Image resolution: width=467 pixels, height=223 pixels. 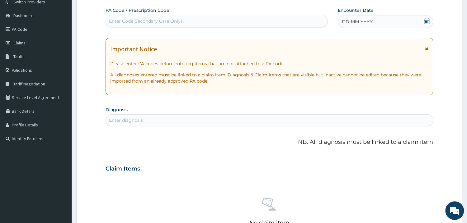 I want to click on p: All diagnoses entered must be linked to a claim item. Diagnosis & Claim Items that are visible bu..., so click(x=269, y=78).